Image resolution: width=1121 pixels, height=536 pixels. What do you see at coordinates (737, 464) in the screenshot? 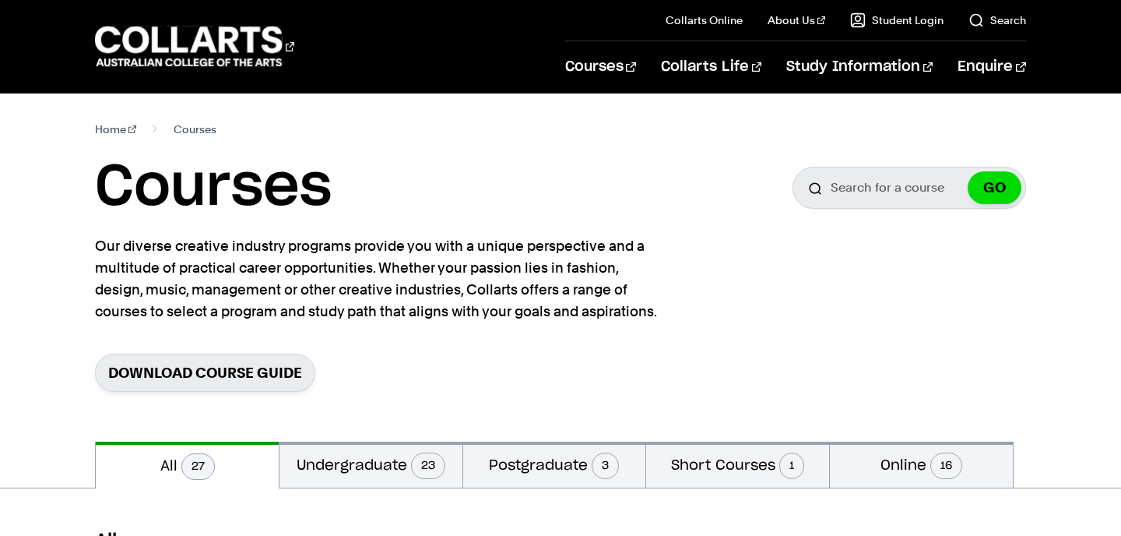
I see `button: Short Courses1` at bounding box center [737, 464].